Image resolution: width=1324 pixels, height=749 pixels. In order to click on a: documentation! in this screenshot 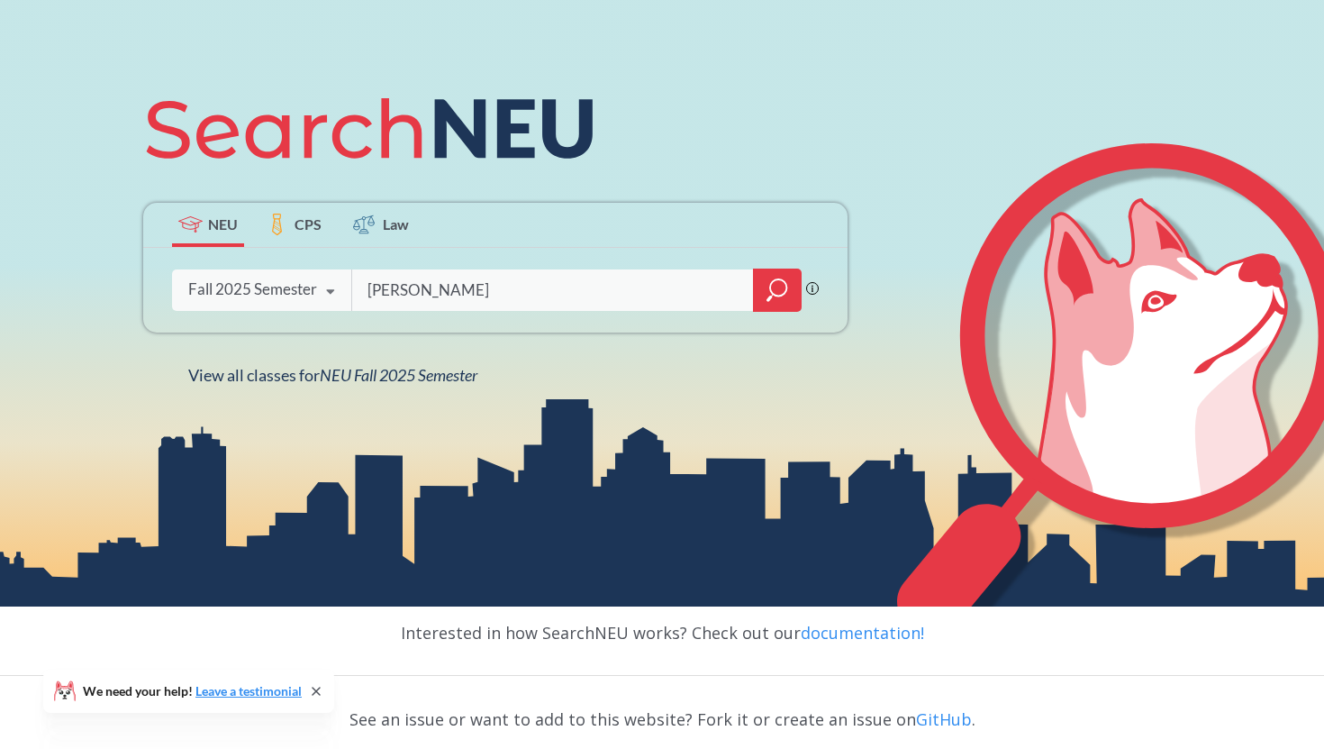, I will do `click(862, 632)`.